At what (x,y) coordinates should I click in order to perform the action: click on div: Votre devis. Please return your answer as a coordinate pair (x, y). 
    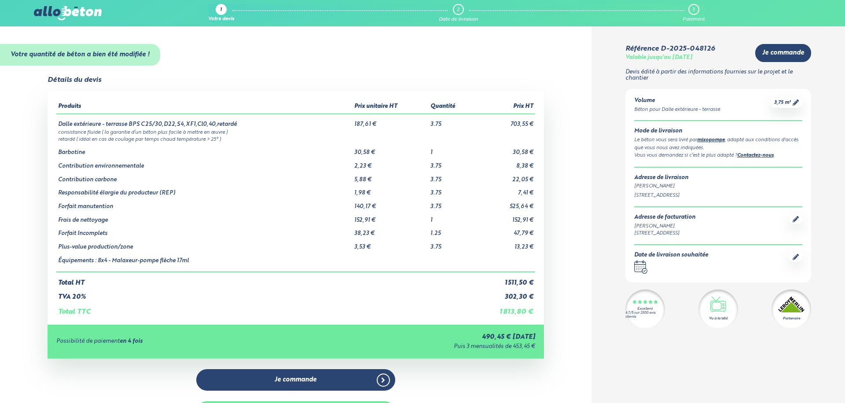
    Looking at the image, I should click on (221, 19).